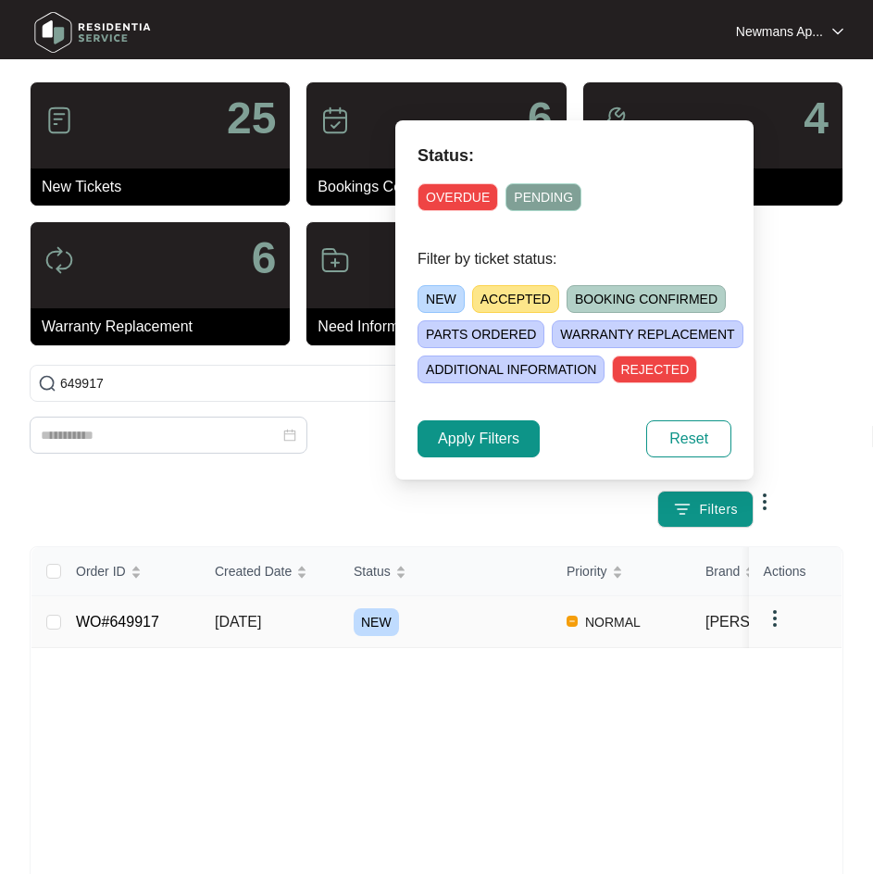 The image size is (873, 874). I want to click on button: Apply Filters, so click(479, 439).